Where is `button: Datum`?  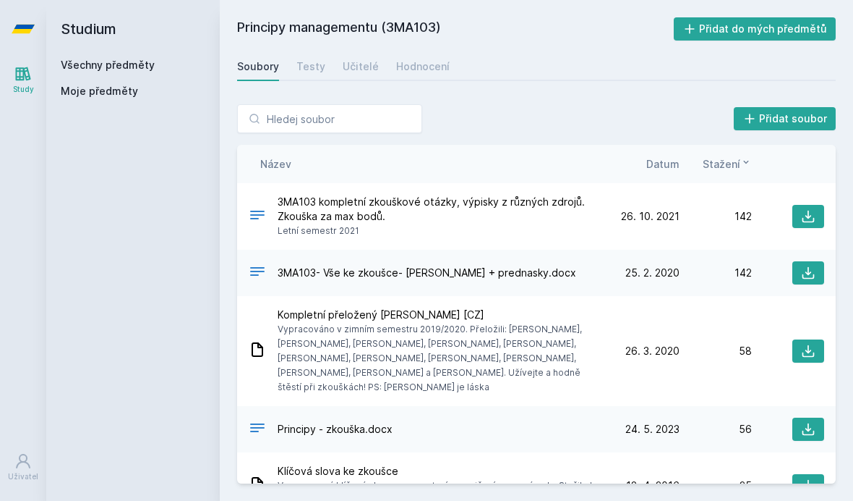
button: Datum is located at coordinates (663, 163).